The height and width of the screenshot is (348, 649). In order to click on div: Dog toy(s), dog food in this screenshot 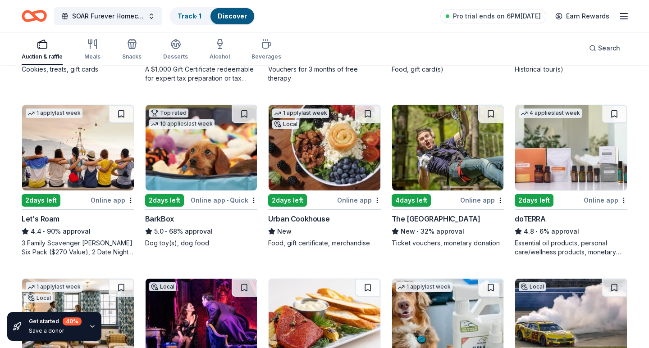, I will do `click(201, 243)`.